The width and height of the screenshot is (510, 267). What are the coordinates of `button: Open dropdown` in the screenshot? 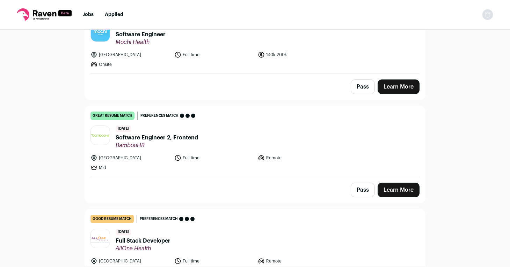 It's located at (487, 15).